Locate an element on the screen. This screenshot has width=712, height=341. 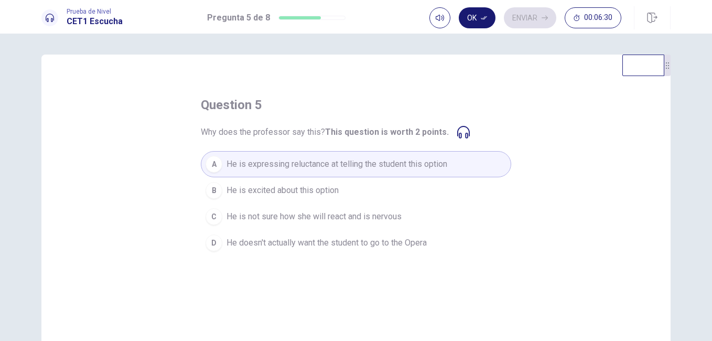
button: DHe doesn't actually want the student to go to the Opera is located at coordinates (356, 243).